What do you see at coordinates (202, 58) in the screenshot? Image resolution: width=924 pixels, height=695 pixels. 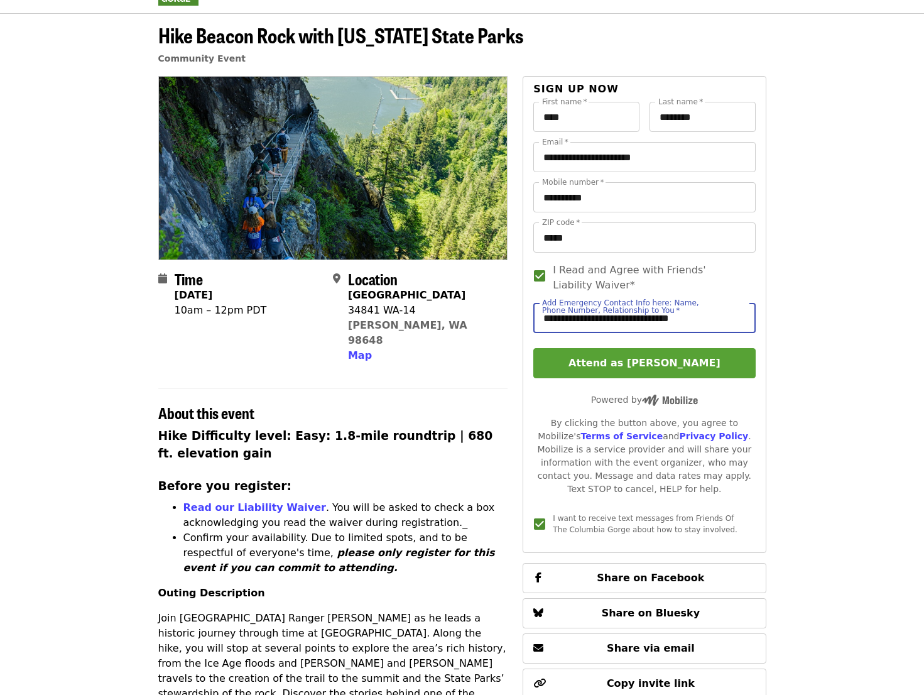 I see `a: Community Event` at bounding box center [202, 58].